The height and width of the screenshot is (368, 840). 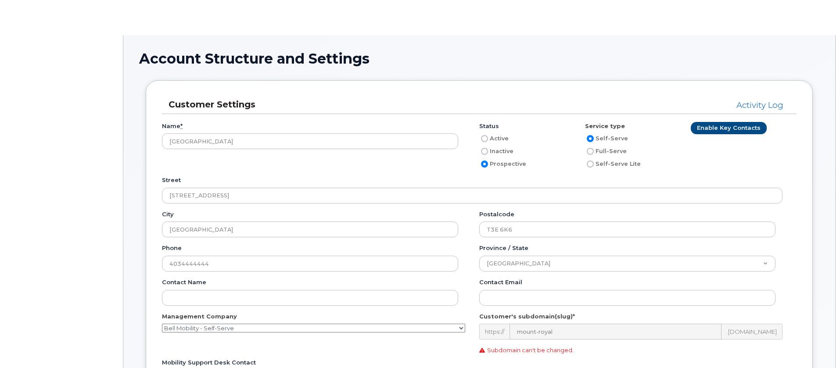 I want to click on input: Prospective, so click(x=485, y=164).